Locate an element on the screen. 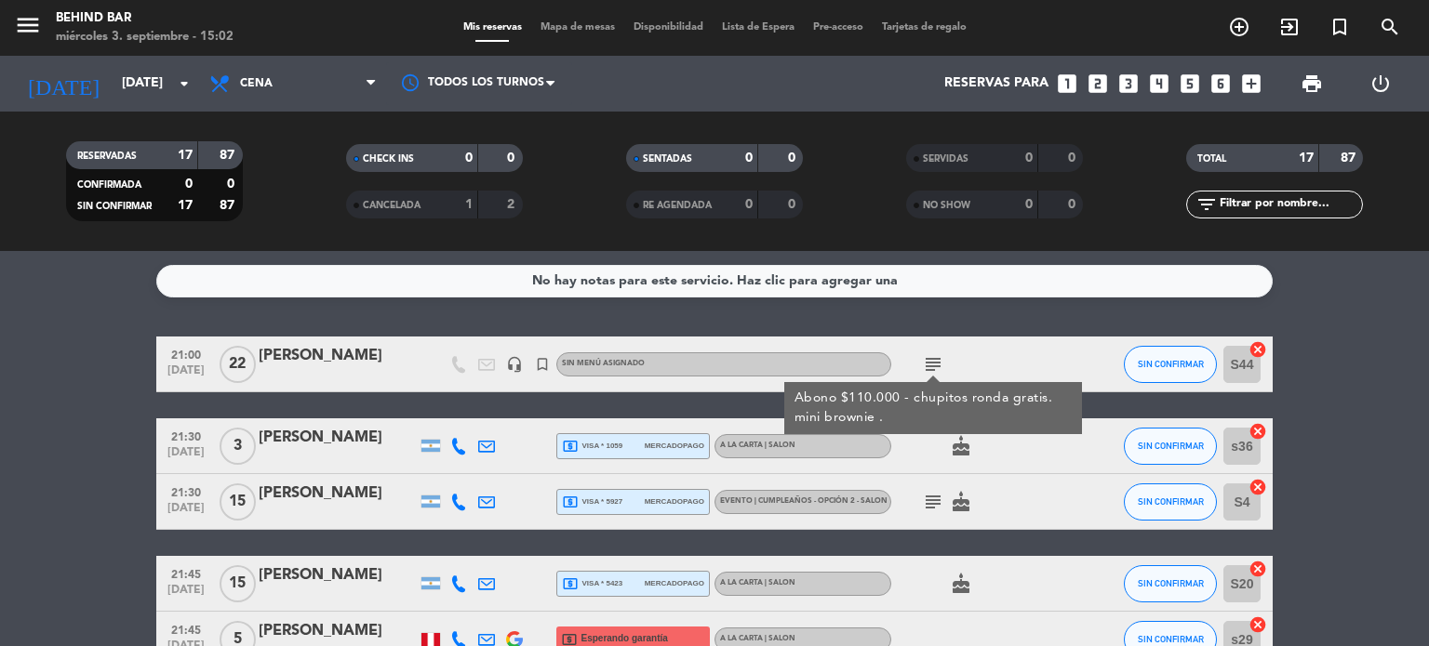 This screenshot has width=1429, height=646. span: Mapa de mesas is located at coordinates (578, 27).